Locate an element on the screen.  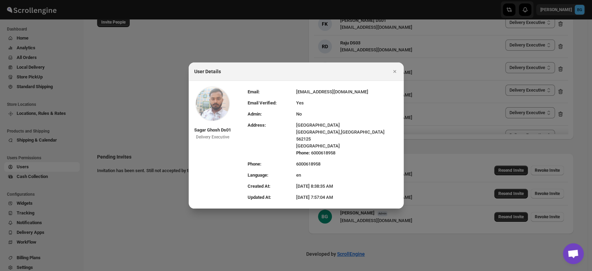
td: 6000618958 is located at coordinates (347, 164).